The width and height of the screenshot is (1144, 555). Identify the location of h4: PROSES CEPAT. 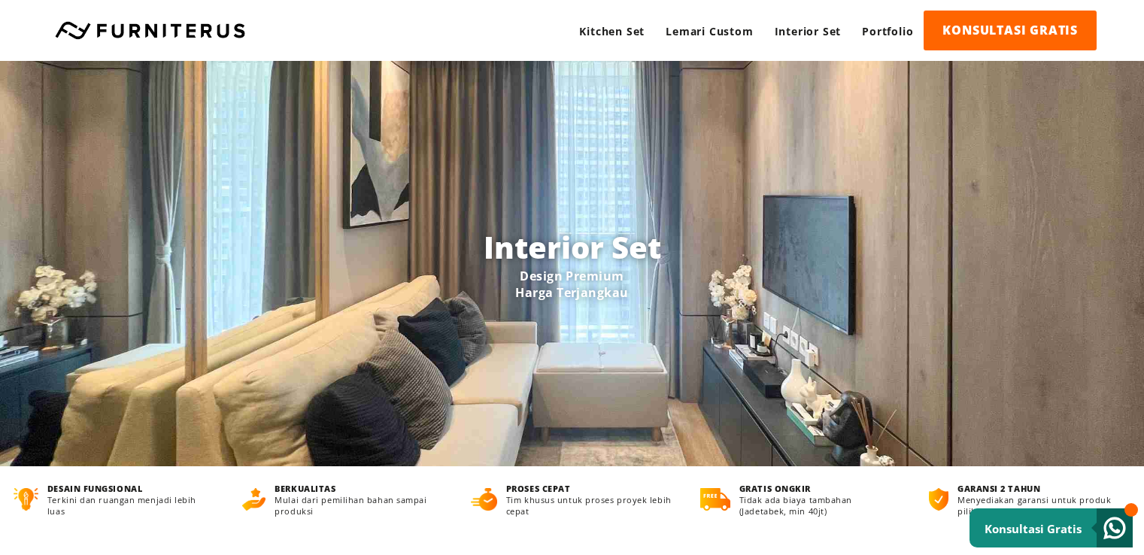
(589, 488).